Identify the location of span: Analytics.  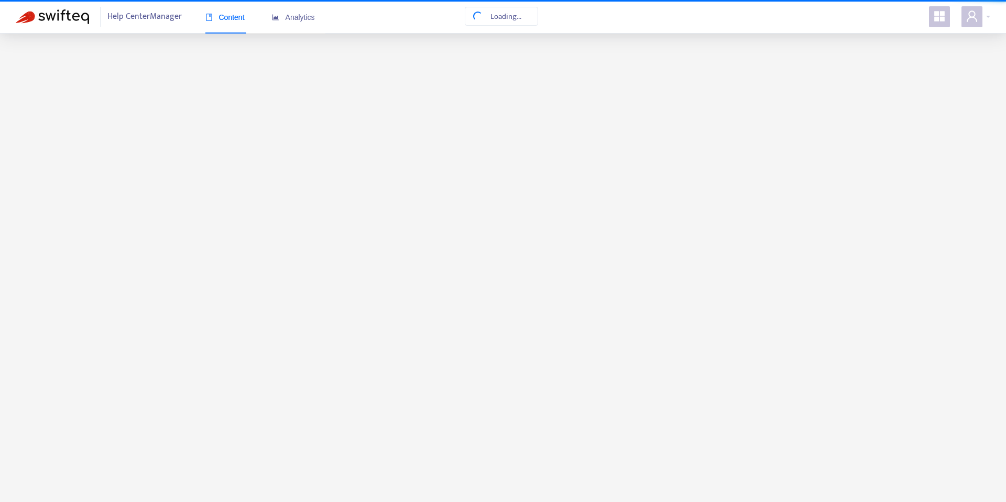
(293, 17).